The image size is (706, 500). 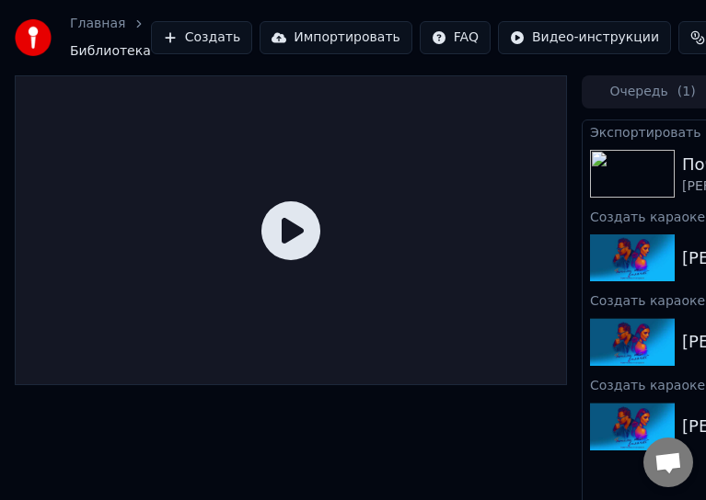 I want to click on button: Импортировать, so click(x=336, y=38).